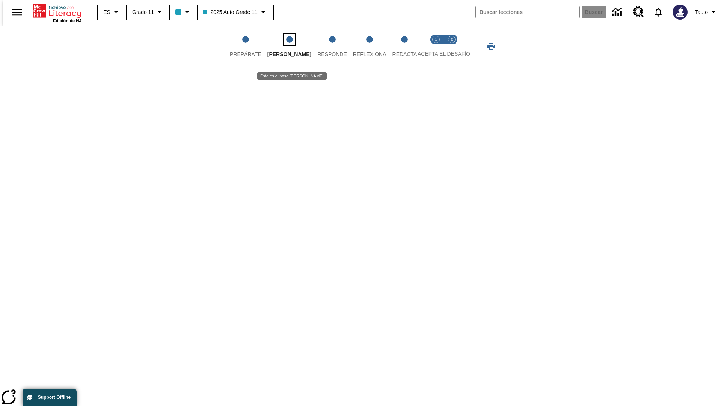  I want to click on span: Reflexiona, so click(370, 54).